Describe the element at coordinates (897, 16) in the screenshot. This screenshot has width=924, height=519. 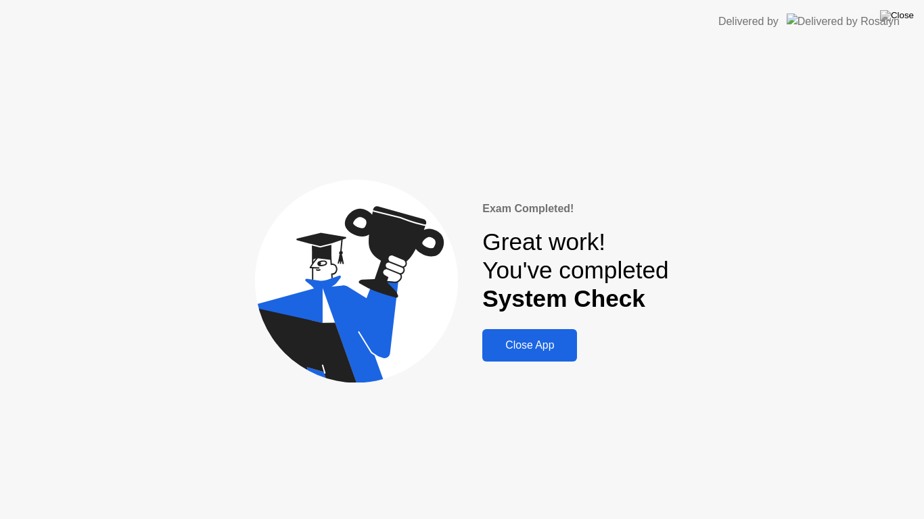
I see `img: Close` at that location.